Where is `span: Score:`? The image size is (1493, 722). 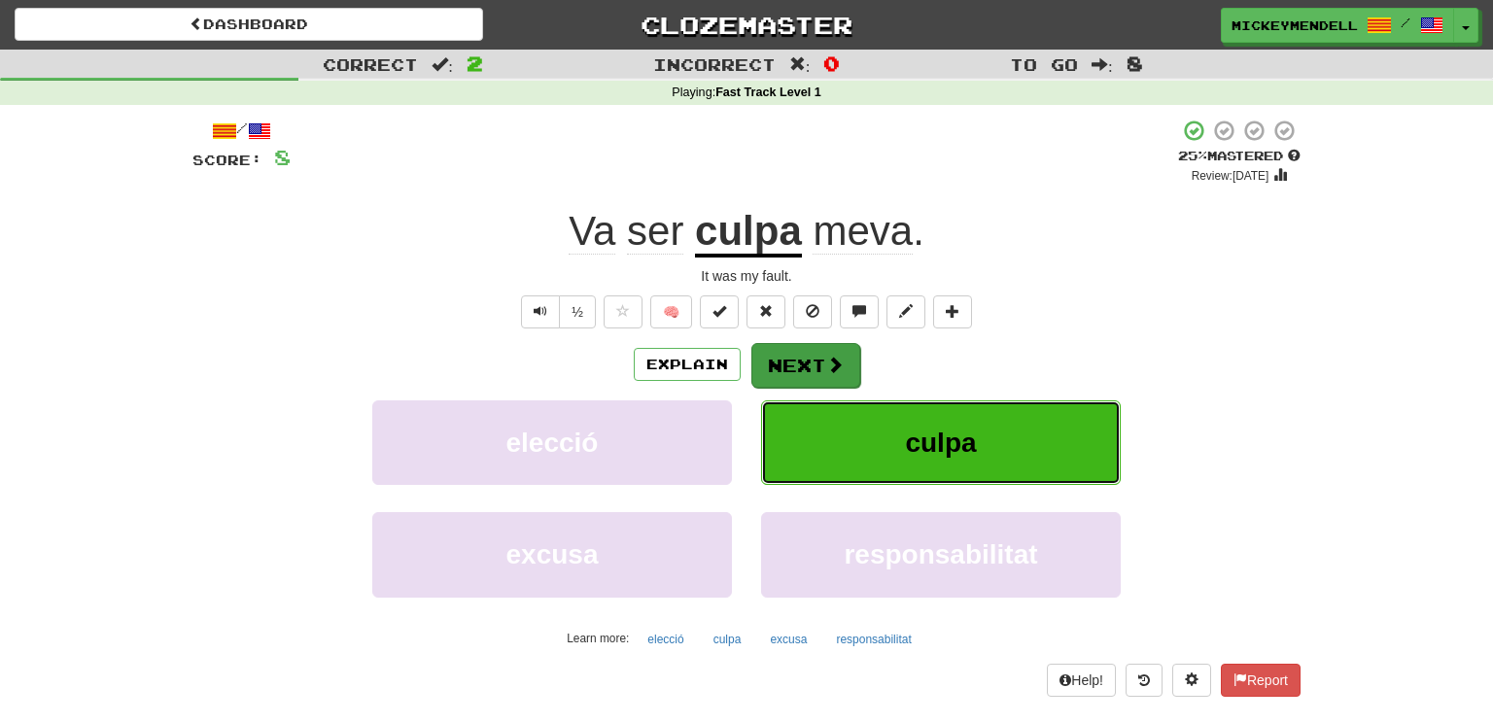
span: Score: is located at coordinates (227, 159).